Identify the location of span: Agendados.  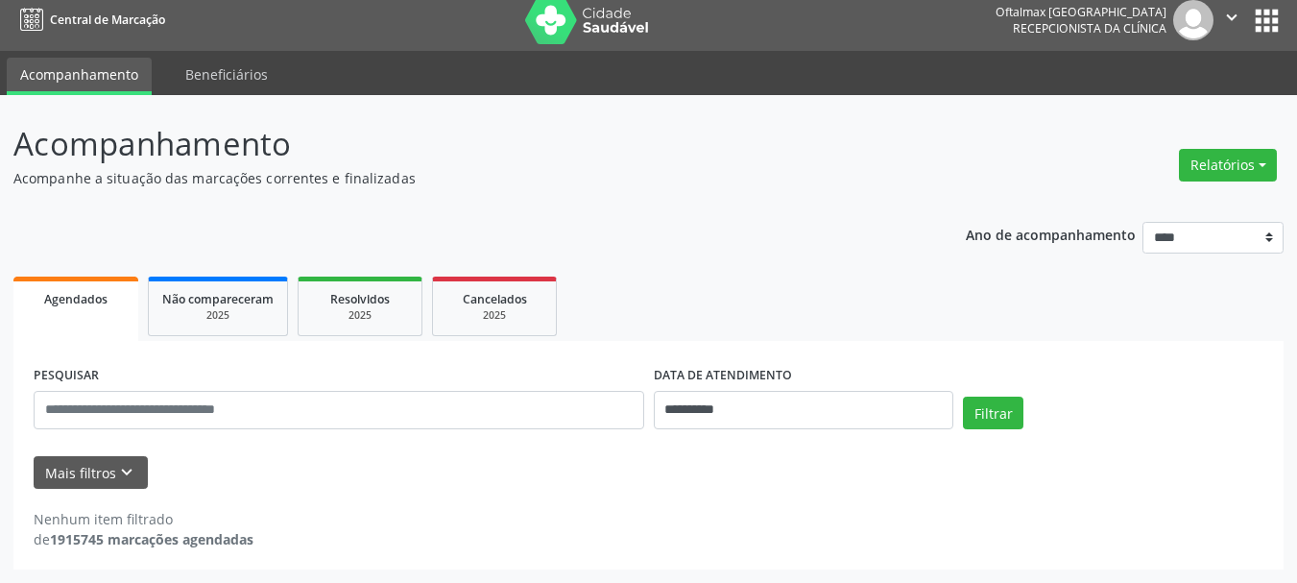
(76, 299).